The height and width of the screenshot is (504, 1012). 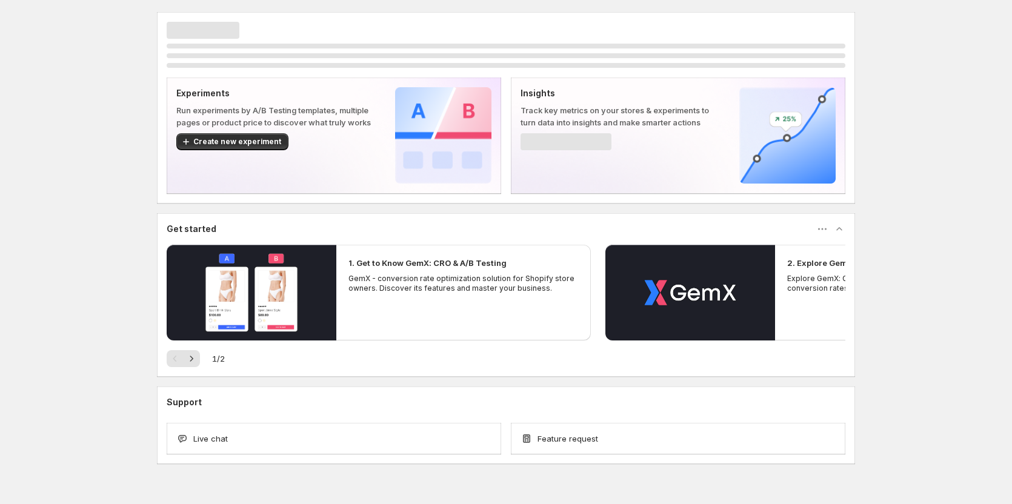 I want to click on p: Run experiments by A/B Testing templates, multiple pages or product price to discover what truly ..., so click(x=276, y=116).